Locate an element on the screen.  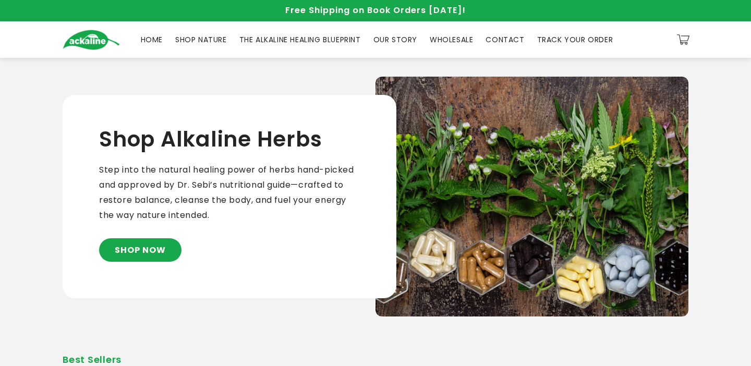
span: HOME is located at coordinates (152, 40).